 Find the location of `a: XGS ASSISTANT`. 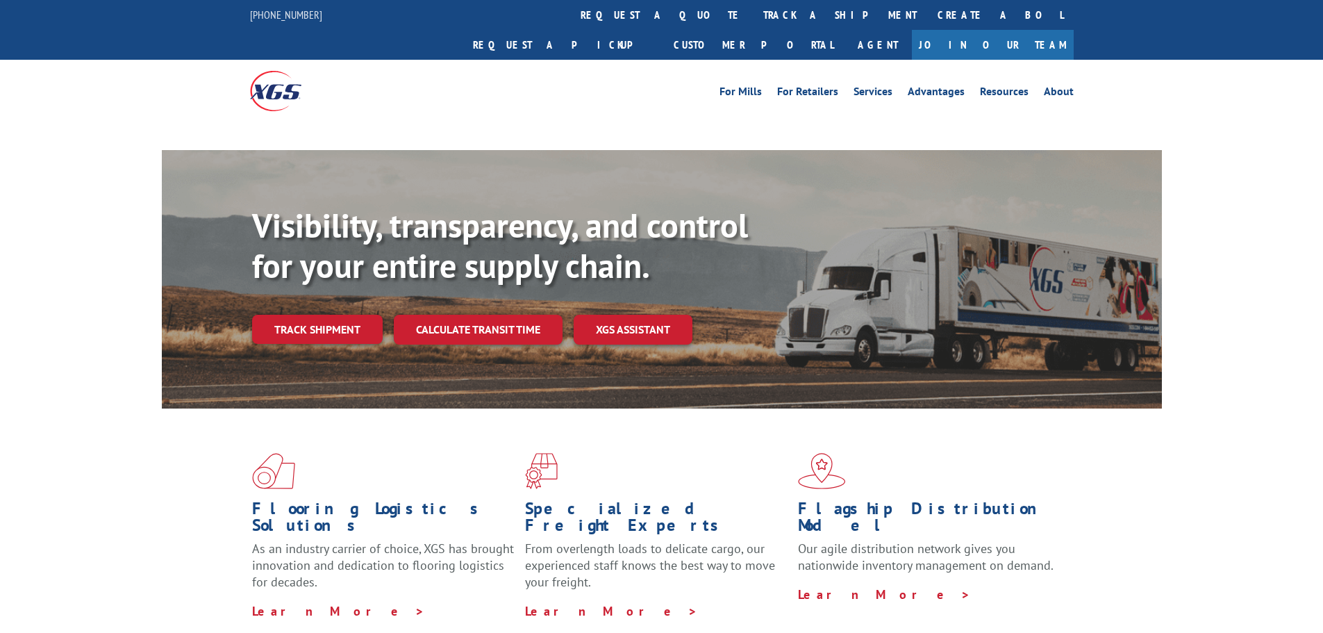

a: XGS ASSISTANT is located at coordinates (633, 329).